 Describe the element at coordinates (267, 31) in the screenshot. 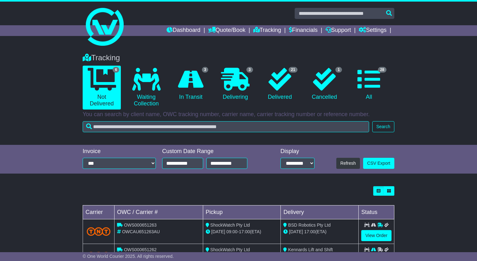

I see `a: Tracking` at that location.